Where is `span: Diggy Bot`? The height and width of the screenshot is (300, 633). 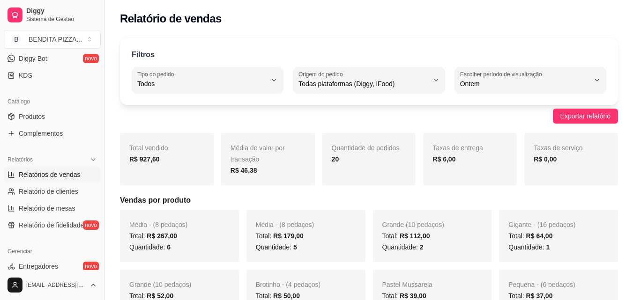 span: Diggy Bot is located at coordinates (33, 59).